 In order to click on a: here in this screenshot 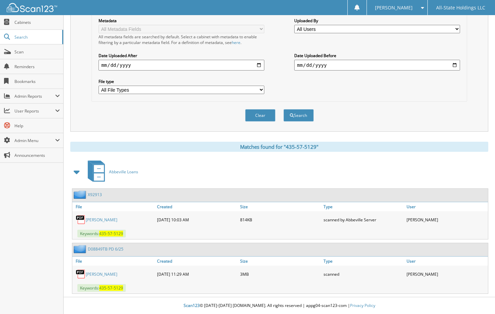, I will do `click(236, 42)`.